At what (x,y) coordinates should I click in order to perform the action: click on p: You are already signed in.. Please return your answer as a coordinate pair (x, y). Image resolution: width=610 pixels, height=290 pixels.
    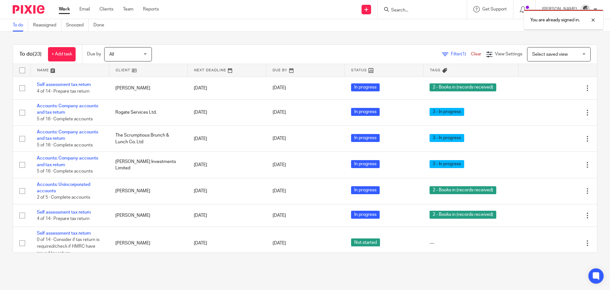
    Looking at the image, I should click on (555, 20).